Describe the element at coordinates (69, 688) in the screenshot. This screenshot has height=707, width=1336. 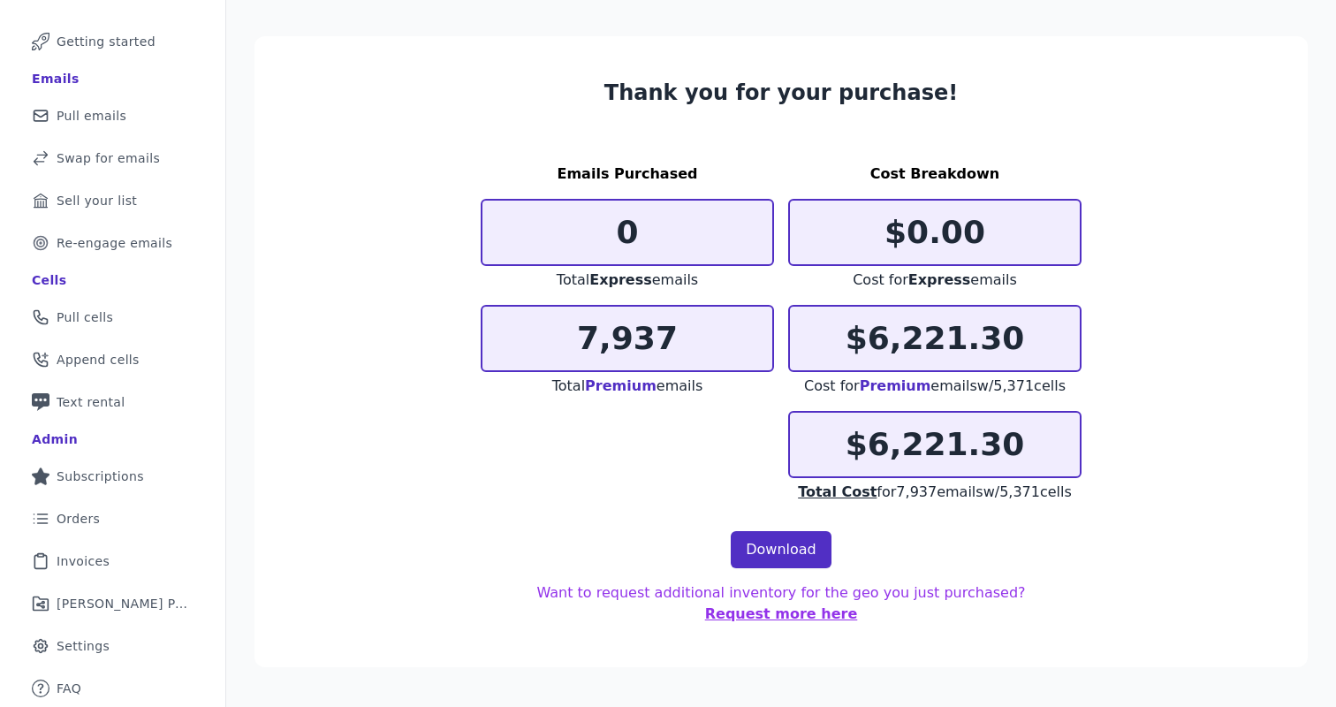
I see `span: FAQ` at that location.